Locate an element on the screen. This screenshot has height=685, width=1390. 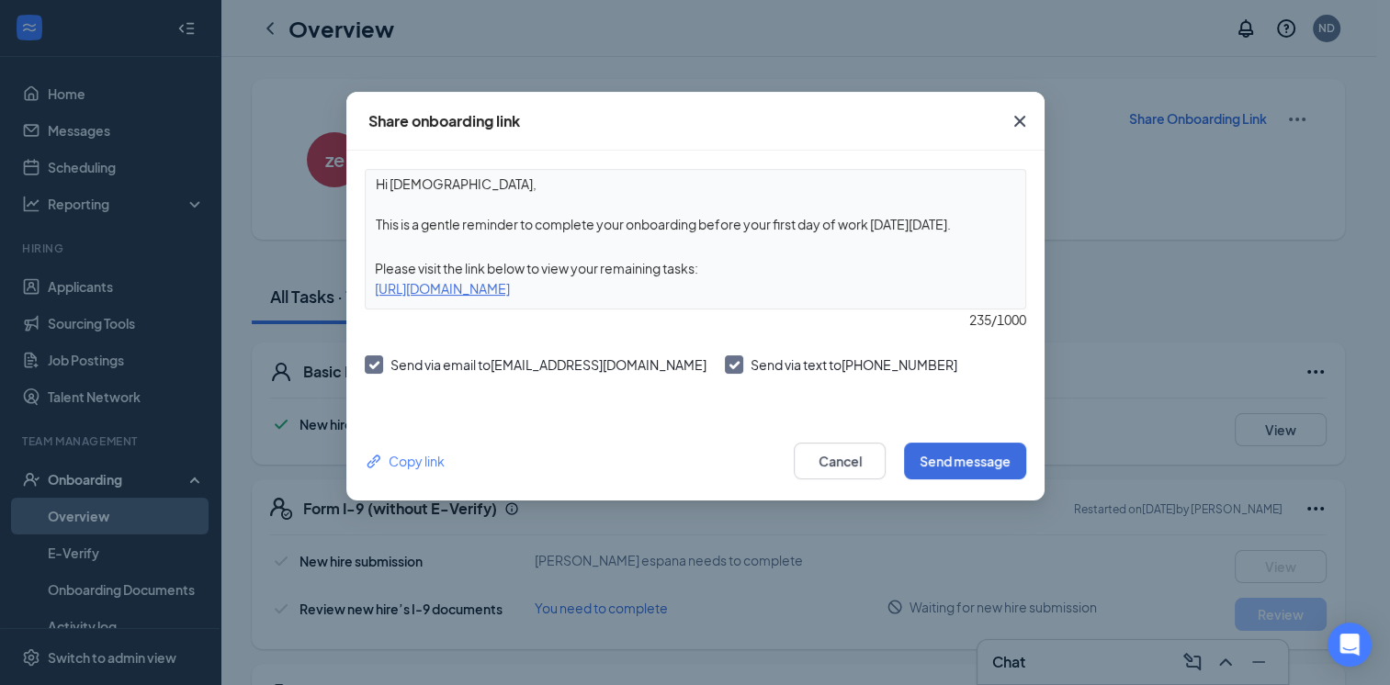
button: Close is located at coordinates (1019, 121).